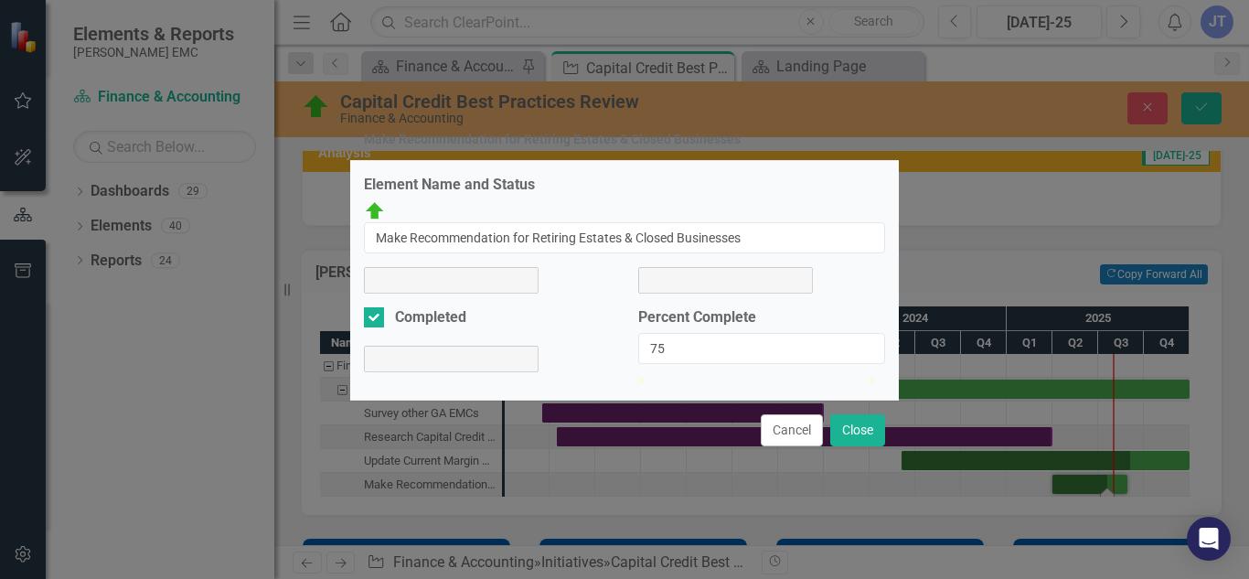  What do you see at coordinates (375, 211) in the screenshot?
I see `img: At Target` at bounding box center [375, 211].